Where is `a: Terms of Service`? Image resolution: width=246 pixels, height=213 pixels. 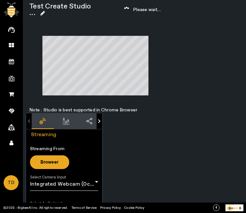 a: Terms of Service is located at coordinates (84, 208).